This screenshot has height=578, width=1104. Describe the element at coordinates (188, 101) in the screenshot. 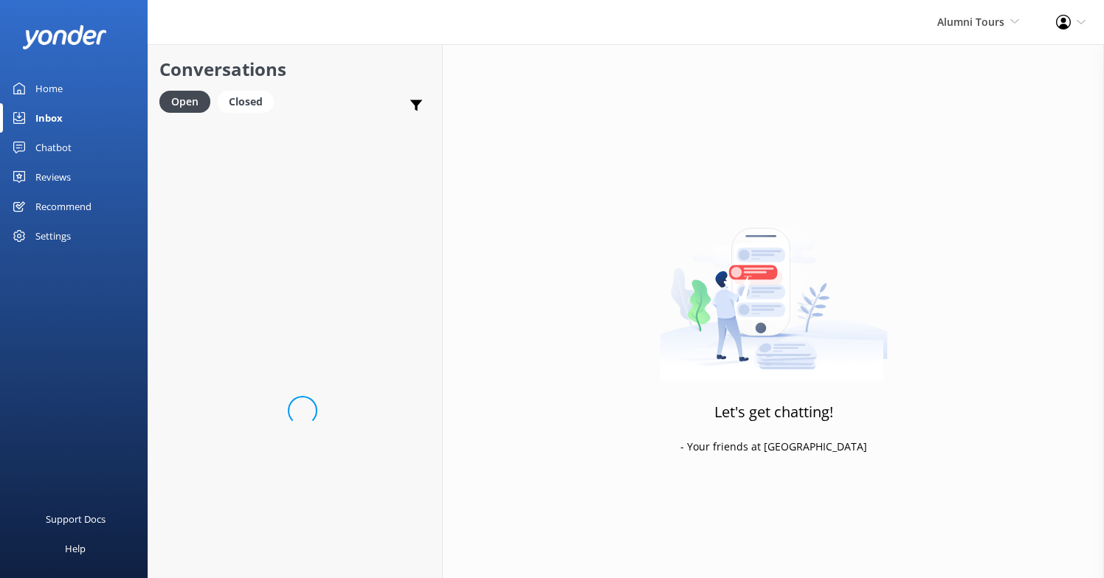

I see `a: Open` at that location.